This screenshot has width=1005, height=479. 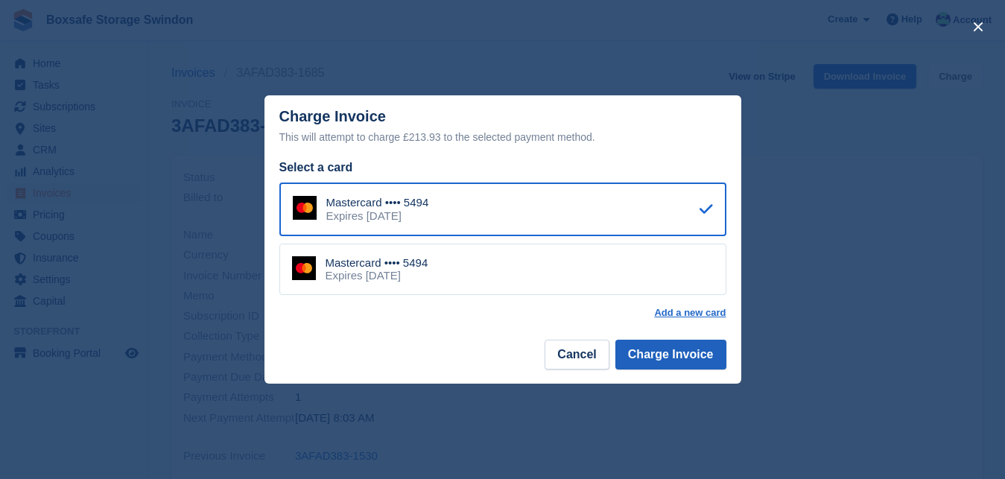 I want to click on div: This will attempt to charge £213.93 to the selected payment method., so click(x=503, y=137).